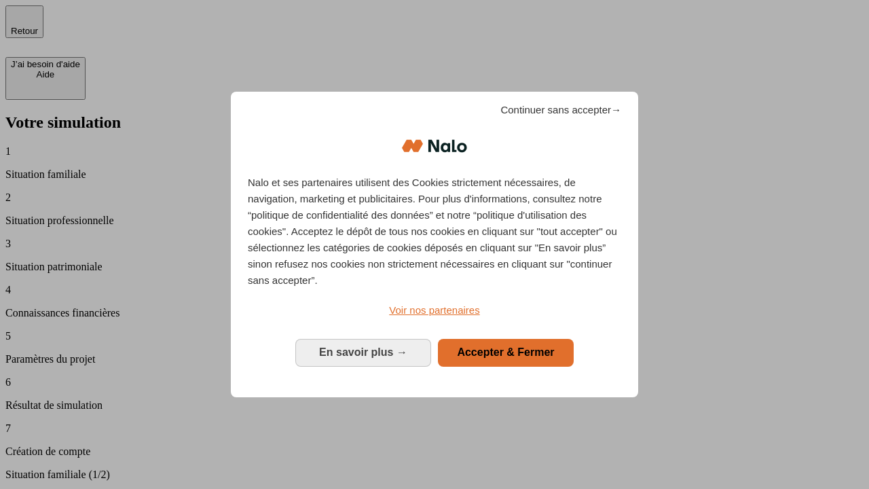 The height and width of the screenshot is (489, 869). What do you see at coordinates (435, 146) in the screenshot?
I see `img: Logo` at bounding box center [435, 146].